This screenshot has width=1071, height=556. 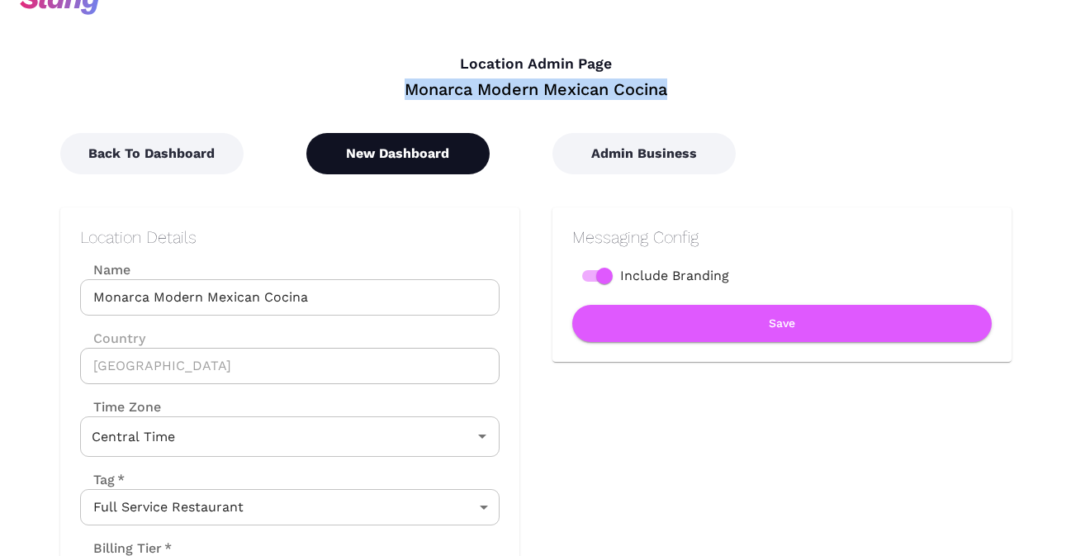 I want to click on label: Tag, so click(x=102, y=479).